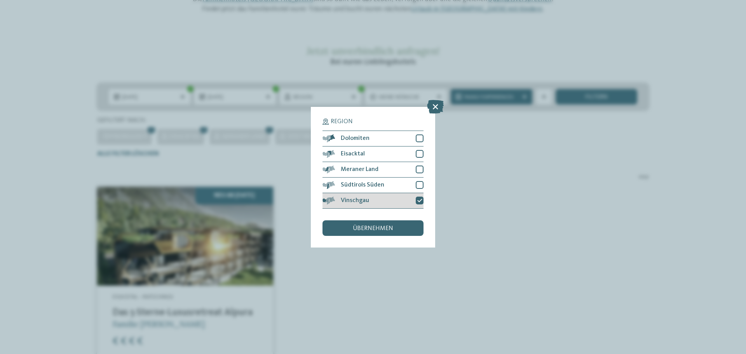 The image size is (746, 354). What do you see at coordinates (355, 200) in the screenshot?
I see `span: Vinschgau` at bounding box center [355, 200].